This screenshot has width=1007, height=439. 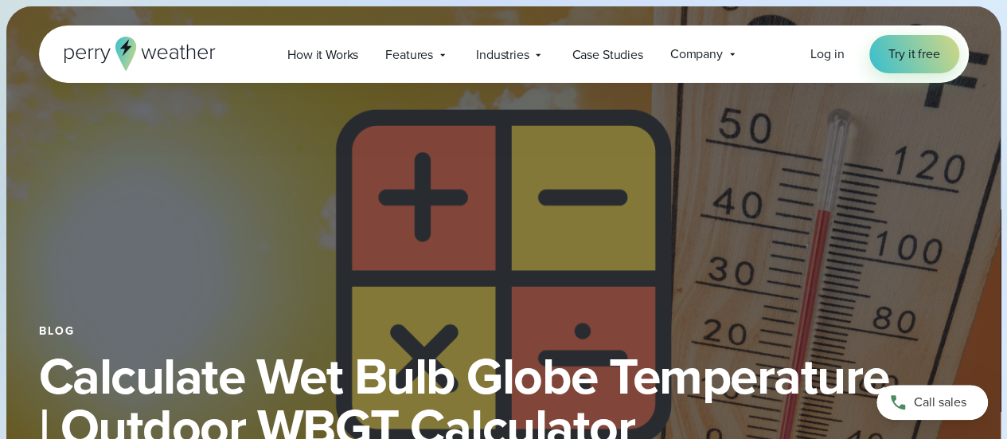 I want to click on span: Case Studies, so click(x=607, y=55).